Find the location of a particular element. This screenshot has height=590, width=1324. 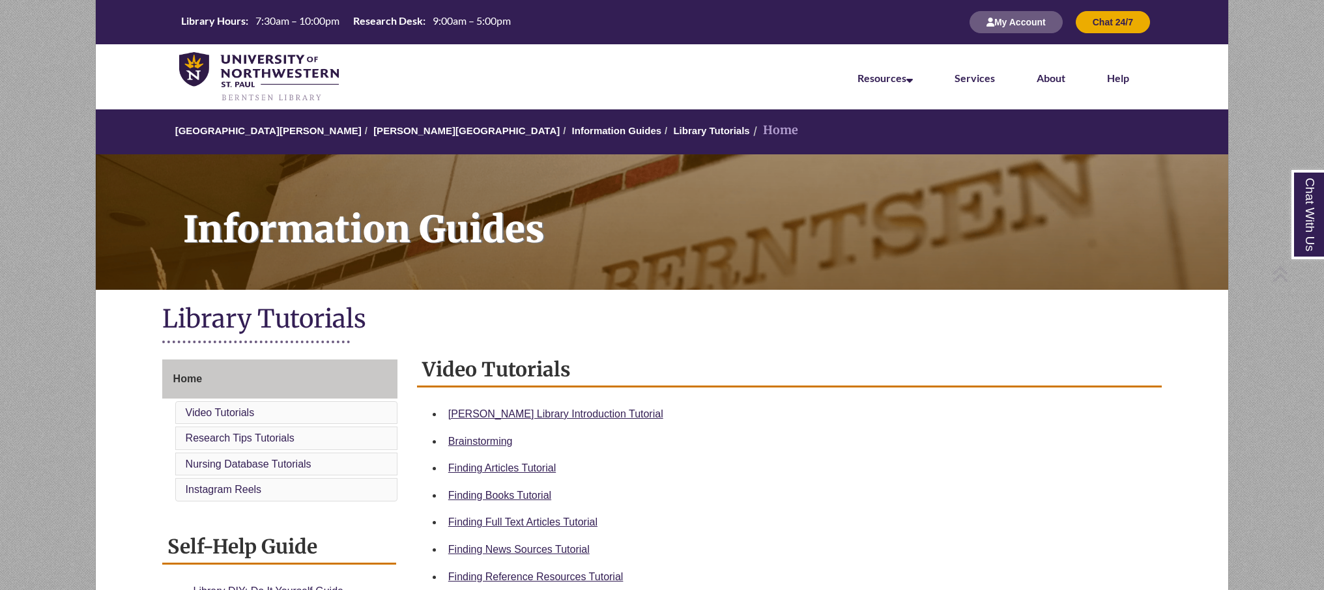

table: Hours Today is located at coordinates (346, 21).